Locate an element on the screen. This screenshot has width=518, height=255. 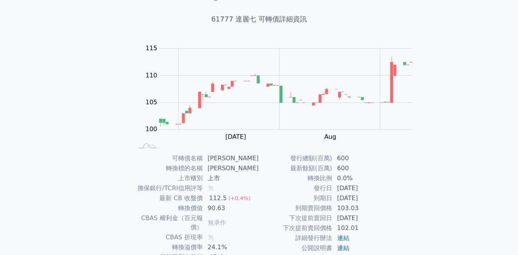
span: 無承作 is located at coordinates (217, 223).